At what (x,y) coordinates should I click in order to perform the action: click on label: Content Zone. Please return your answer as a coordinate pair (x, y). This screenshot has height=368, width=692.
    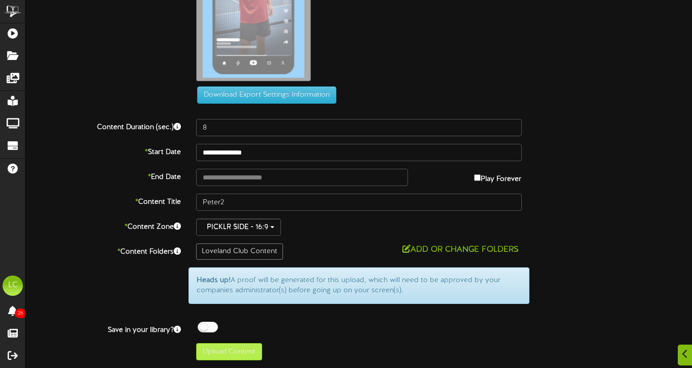
    Looking at the image, I should click on (103, 225).